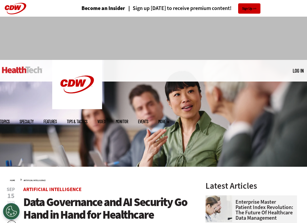 Image resolution: width=307 pixels, height=223 pixels. What do you see at coordinates (103, 8) in the screenshot?
I see `h3: Become an Insider` at bounding box center [103, 8].